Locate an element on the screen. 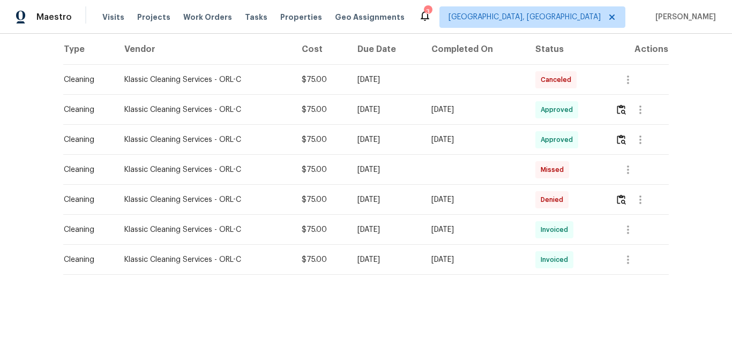 The image size is (732, 339). span: Properties is located at coordinates (301, 17).